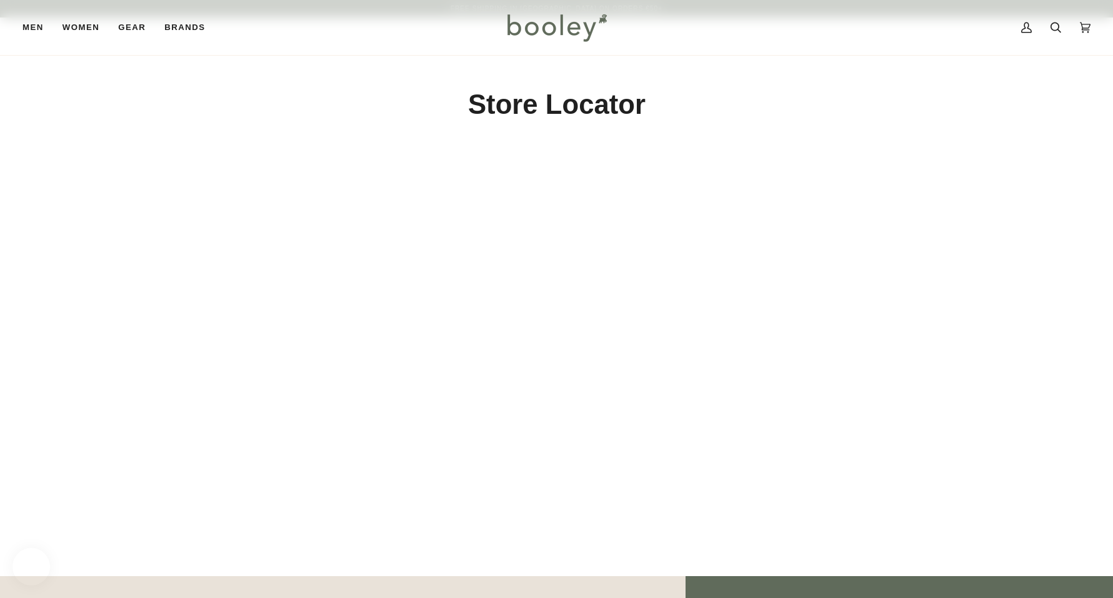 The image size is (1113, 598). What do you see at coordinates (184, 28) in the screenshot?
I see `span: Brands` at bounding box center [184, 28].